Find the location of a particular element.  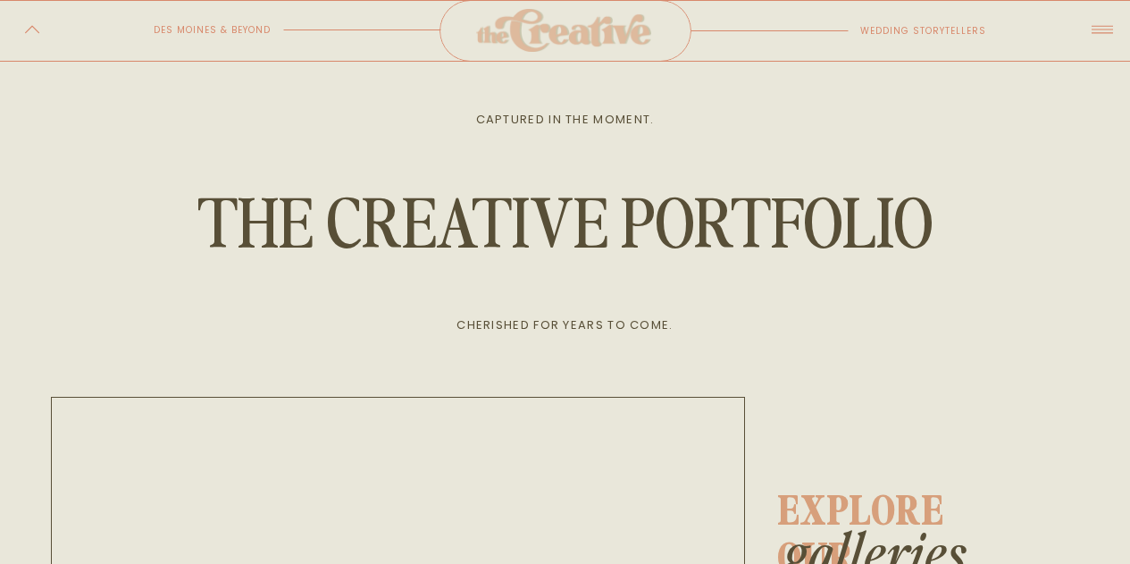

h1: the creative portfolio is located at coordinates (566, 223).